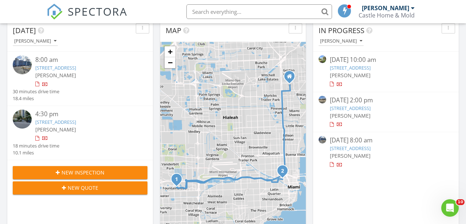  I want to click on div: 10.1 miles, so click(36, 153).